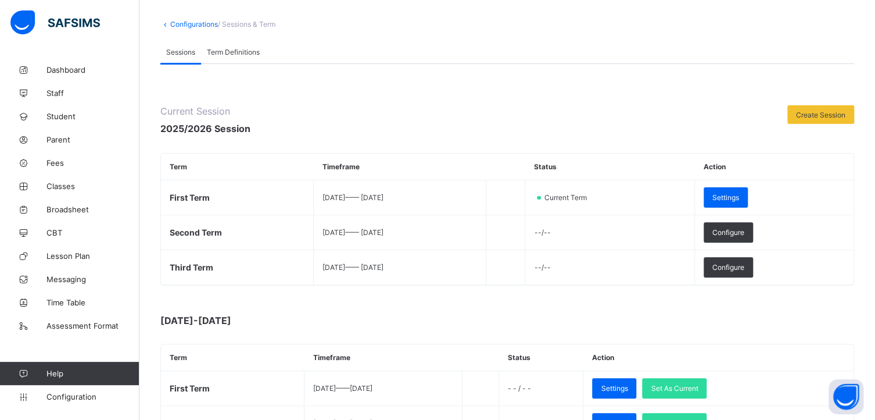 Image resolution: width=875 pixels, height=420 pixels. What do you see at coordinates (93, 116) in the screenshot?
I see `span: Student` at bounding box center [93, 116].